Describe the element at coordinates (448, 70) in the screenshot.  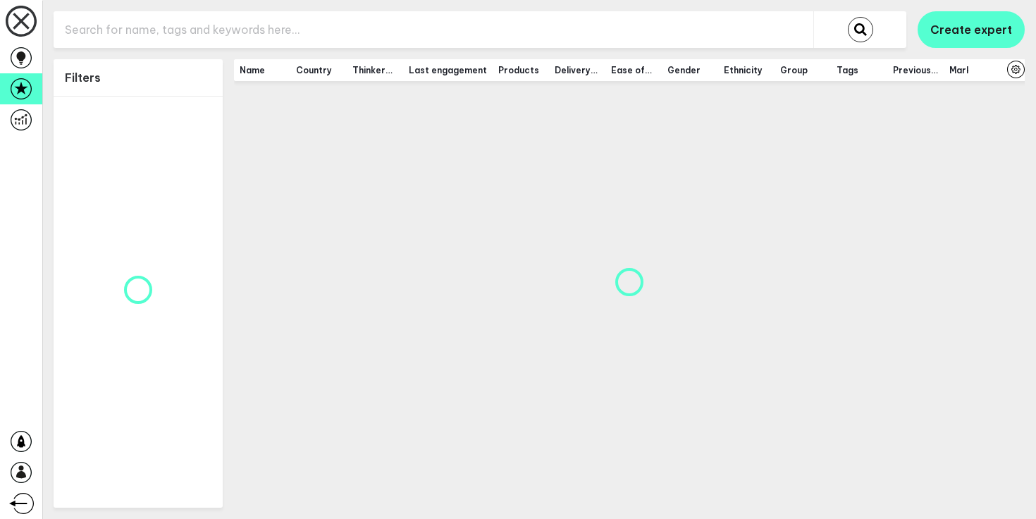
I see `span: Last engagement` at that location.